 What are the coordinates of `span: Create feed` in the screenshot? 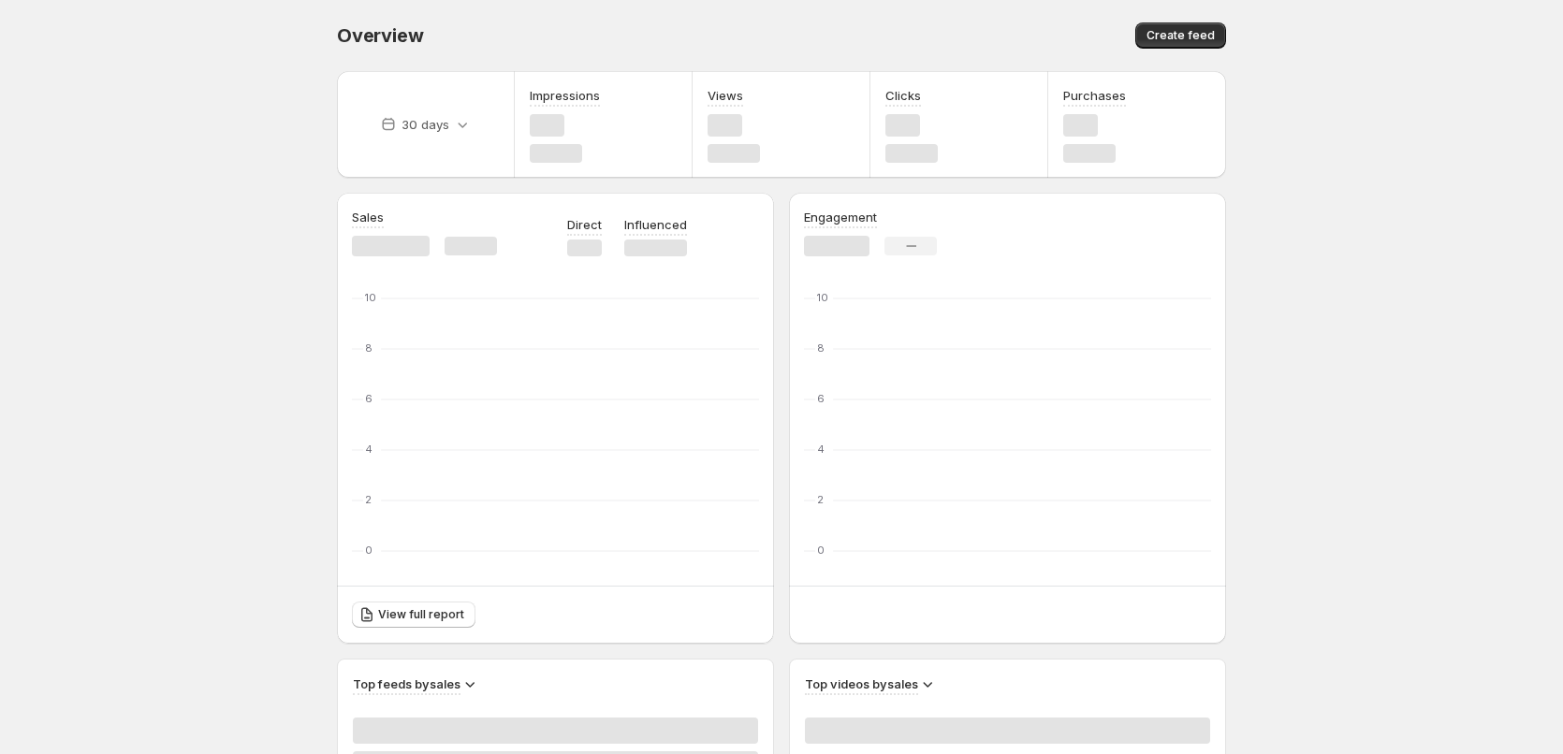 It's located at (1180, 36).